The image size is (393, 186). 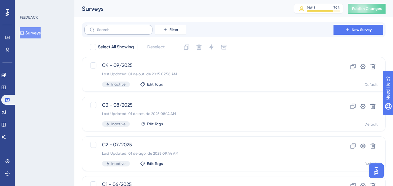 What do you see at coordinates (367, 9) in the screenshot?
I see `span: Publish Changes` at bounding box center [367, 9].